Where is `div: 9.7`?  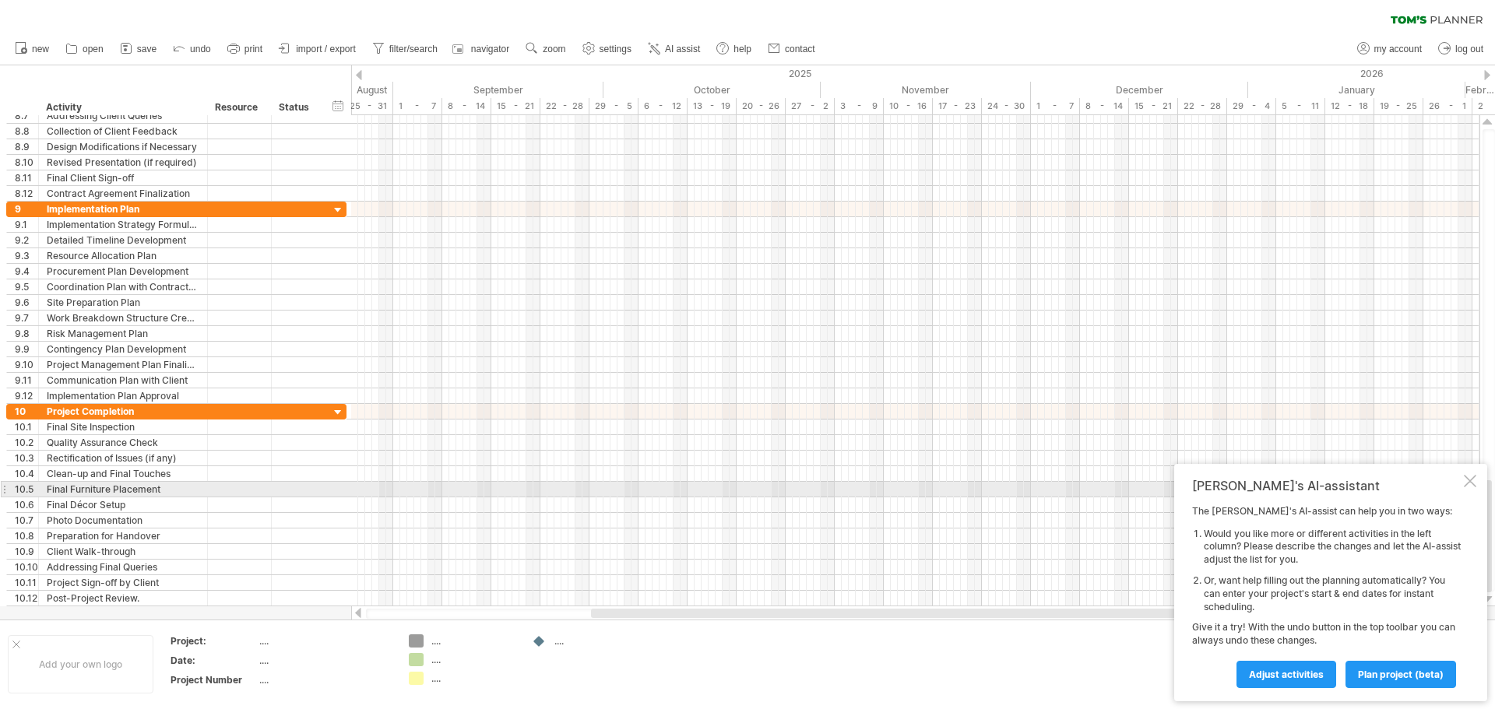
div: 9.7 is located at coordinates (26, 318).